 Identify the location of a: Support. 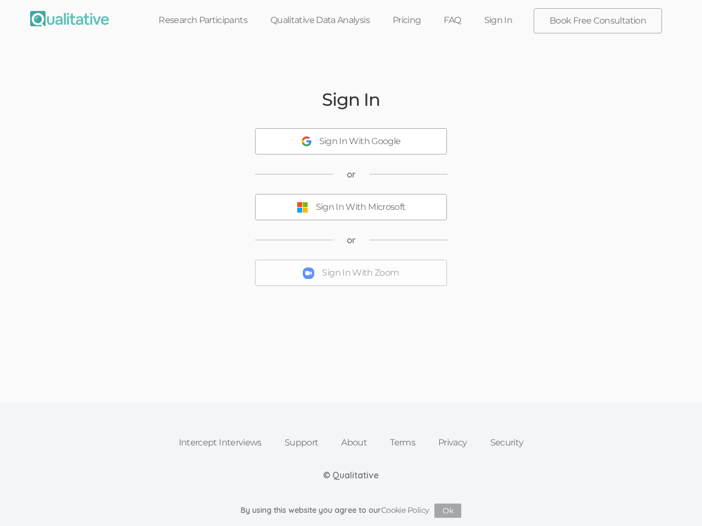
(301, 443).